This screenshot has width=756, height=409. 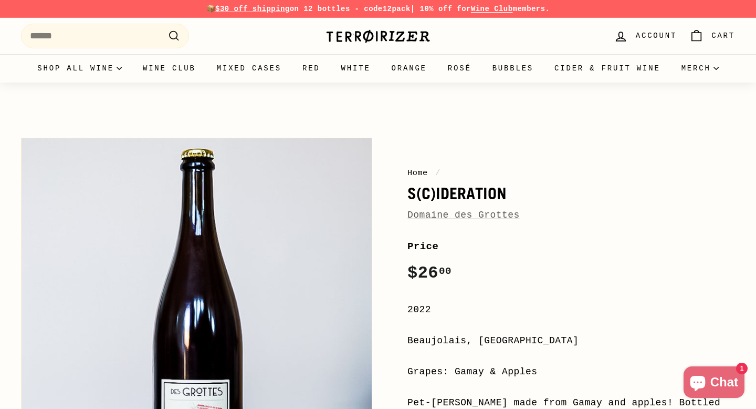 What do you see at coordinates (645, 36) in the screenshot?
I see `a: Account` at bounding box center [645, 36].